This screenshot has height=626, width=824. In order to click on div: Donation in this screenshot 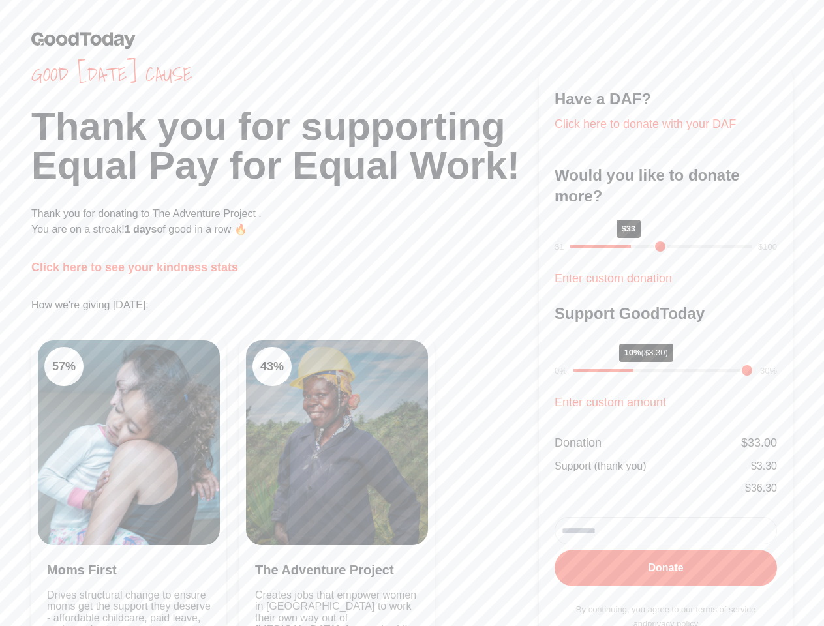, I will do `click(578, 443)`.